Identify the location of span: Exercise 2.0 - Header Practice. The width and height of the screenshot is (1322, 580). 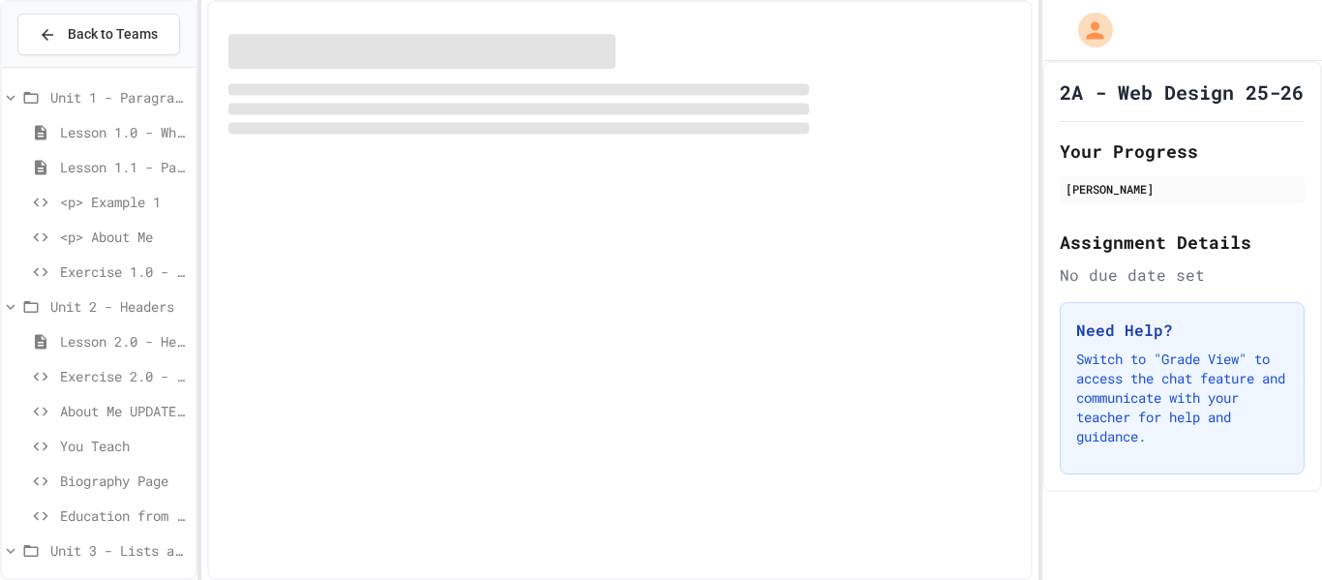
(124, 375).